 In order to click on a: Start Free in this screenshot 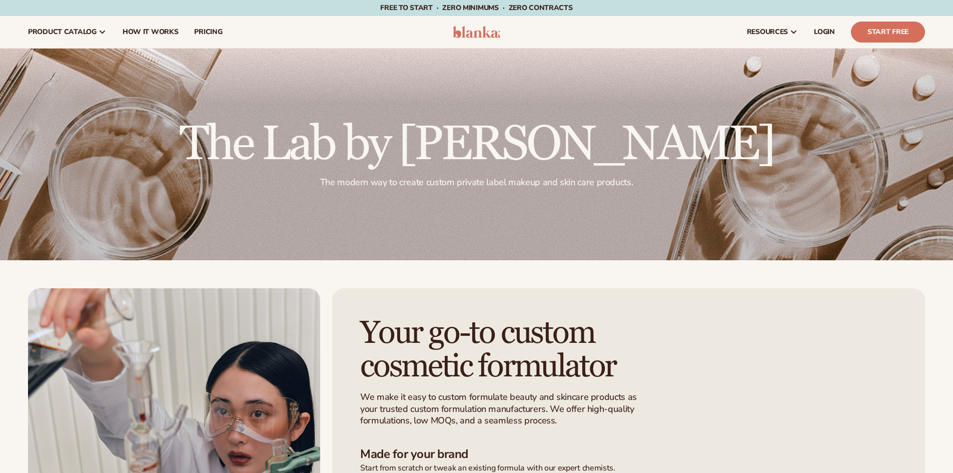, I will do `click(888, 32)`.